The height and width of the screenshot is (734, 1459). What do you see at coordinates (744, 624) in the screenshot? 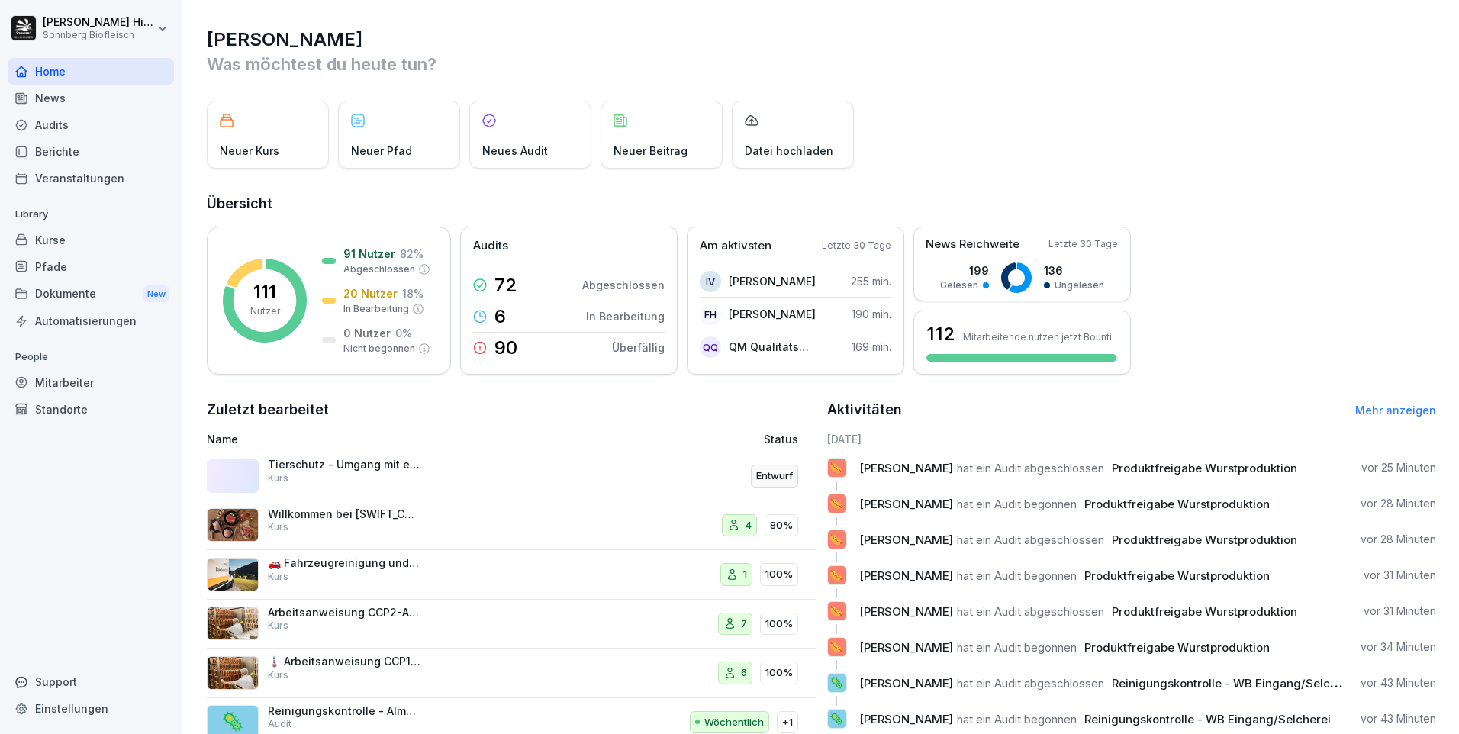
I see `p: 7` at bounding box center [744, 624].